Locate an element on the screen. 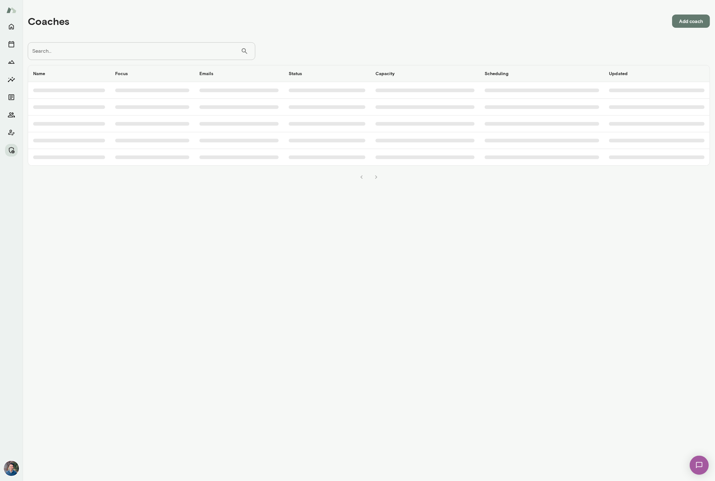 Image resolution: width=715 pixels, height=481 pixels. h6: Scheduling is located at coordinates (542, 73).